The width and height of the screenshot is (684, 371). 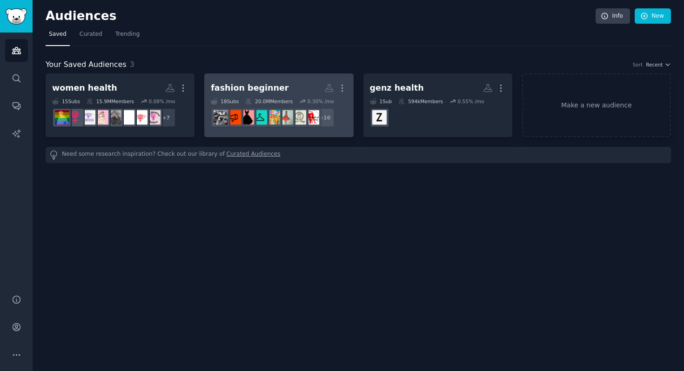 What do you see at coordinates (269, 101) in the screenshot?
I see `div: 20.0M Members` at bounding box center [269, 101].